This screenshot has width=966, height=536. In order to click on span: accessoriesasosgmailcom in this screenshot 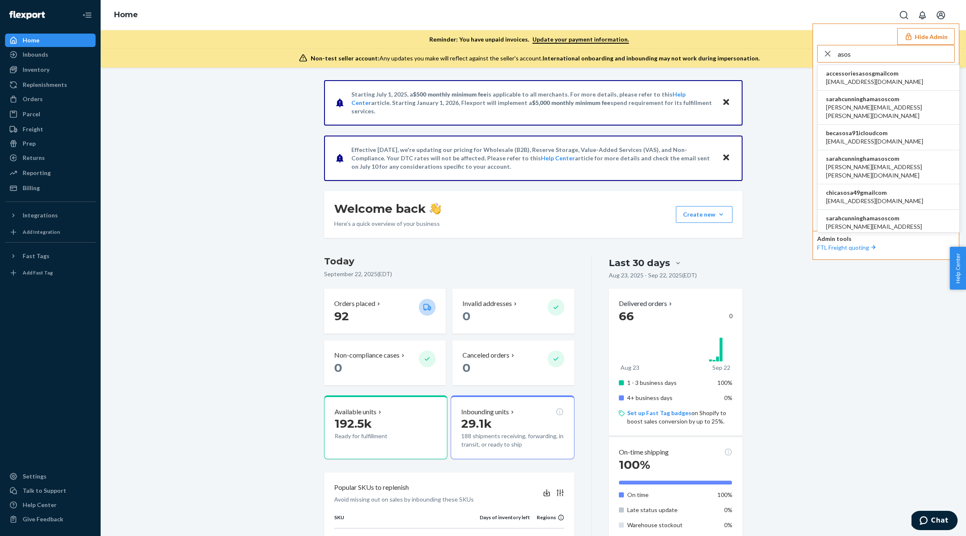, I will do `click(875, 73)`.